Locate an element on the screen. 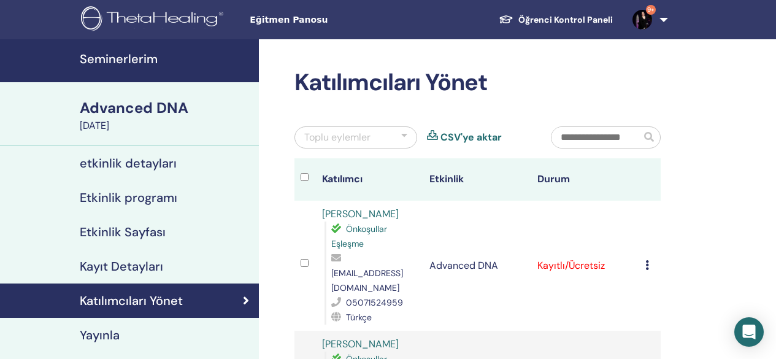 Image resolution: width=776 pixels, height=359 pixels. span: 9+ is located at coordinates (651, 10).